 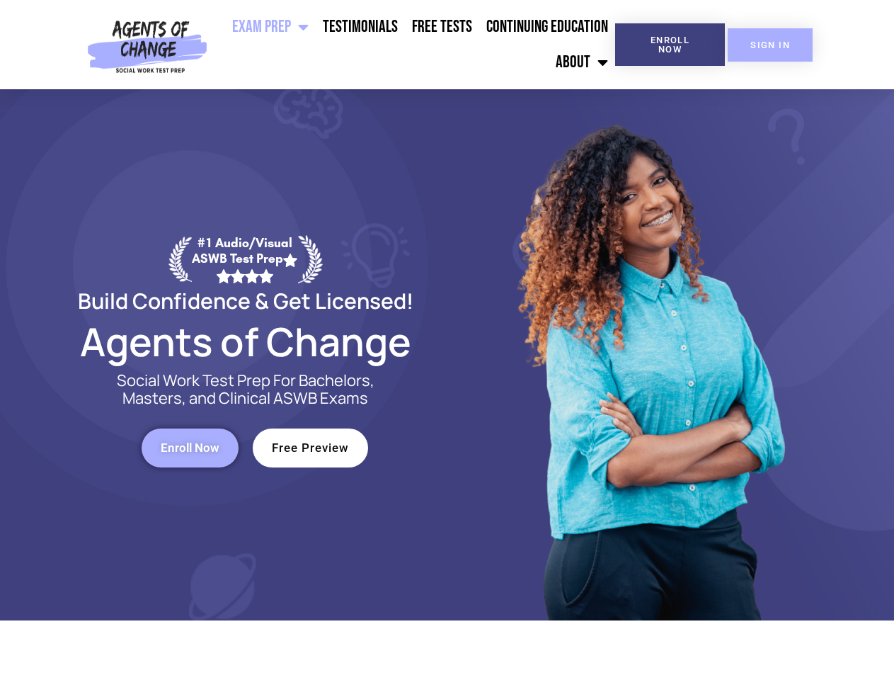 What do you see at coordinates (310, 448) in the screenshot?
I see `a: Free Preview` at bounding box center [310, 448].